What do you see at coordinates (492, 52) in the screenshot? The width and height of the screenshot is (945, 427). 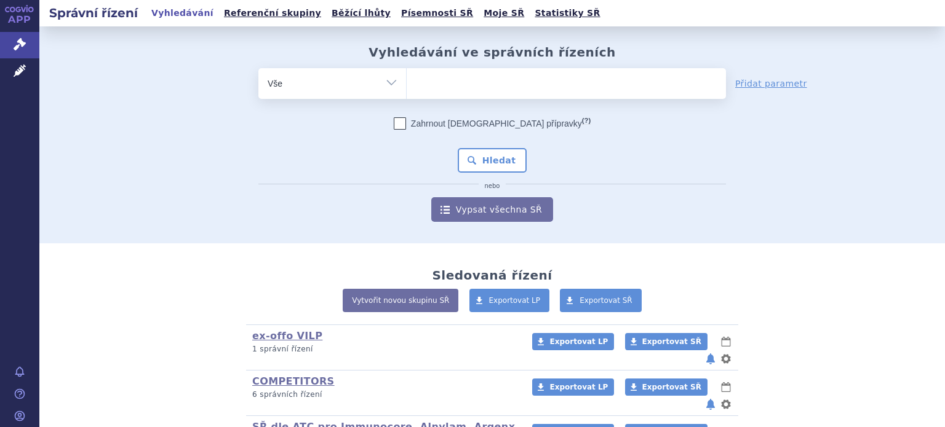 I see `h2: Vyhledávání ve správních řízeních` at bounding box center [492, 52].